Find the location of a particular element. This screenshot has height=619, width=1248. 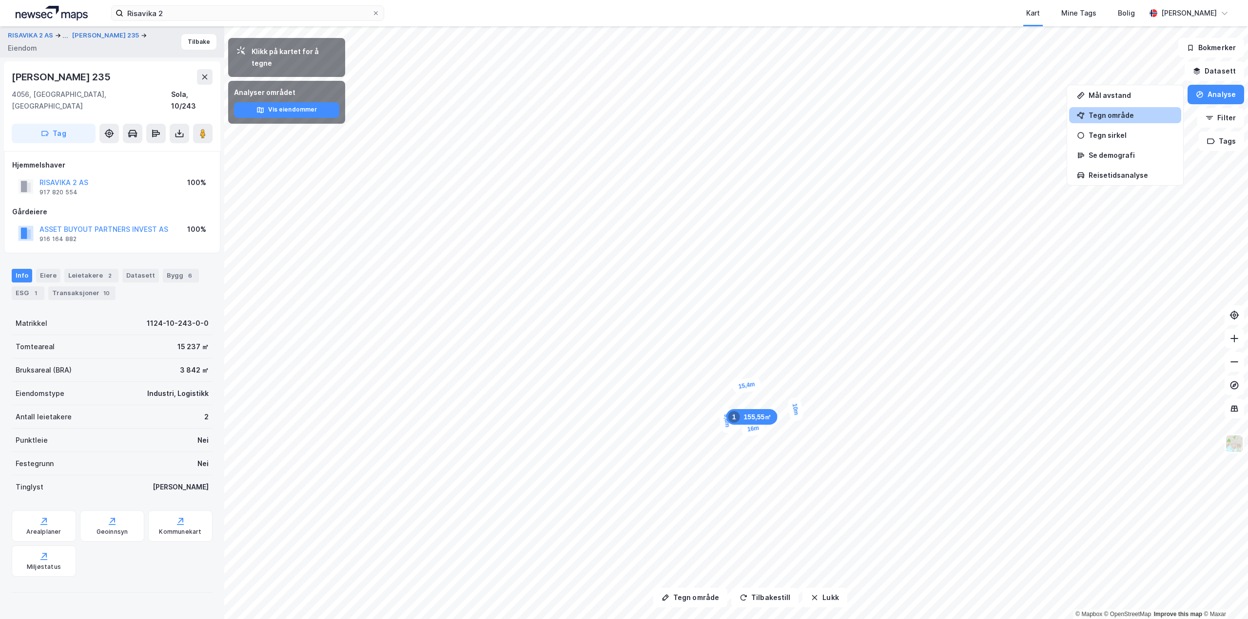

img: logo.a4113a55bc3d86da70a041830d287a7e.svg is located at coordinates (52, 13).